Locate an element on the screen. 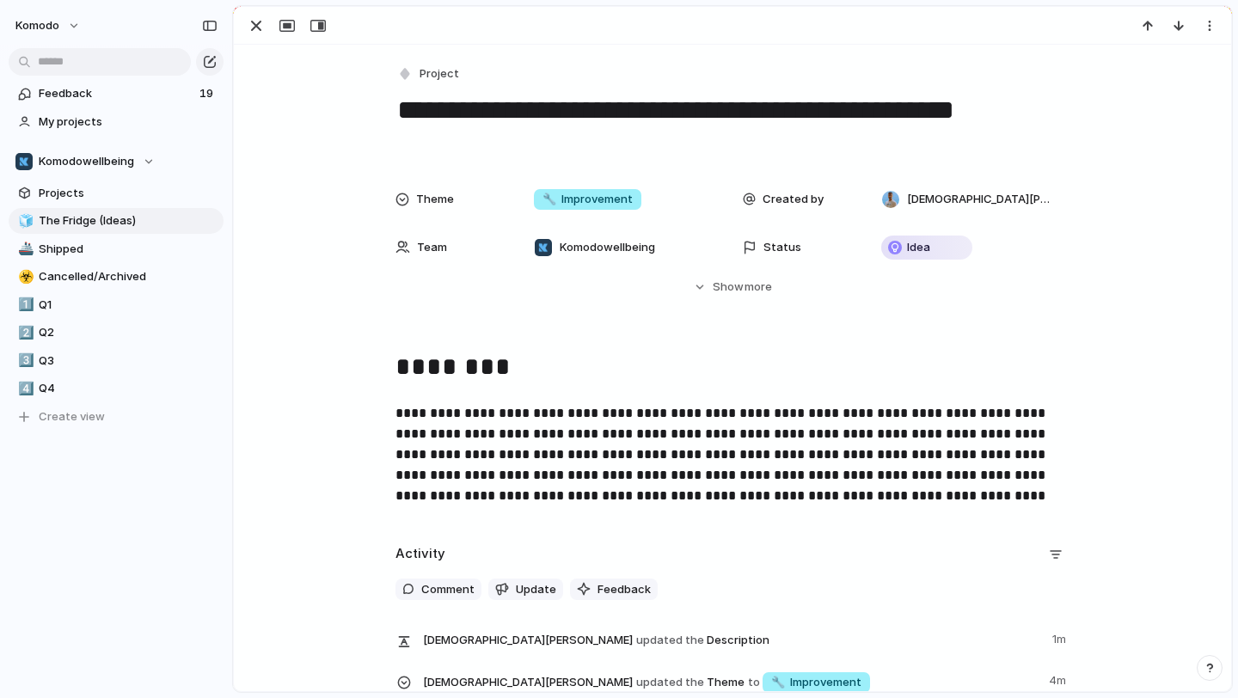 The height and width of the screenshot is (698, 1238). button: Comment is located at coordinates (438, 590).